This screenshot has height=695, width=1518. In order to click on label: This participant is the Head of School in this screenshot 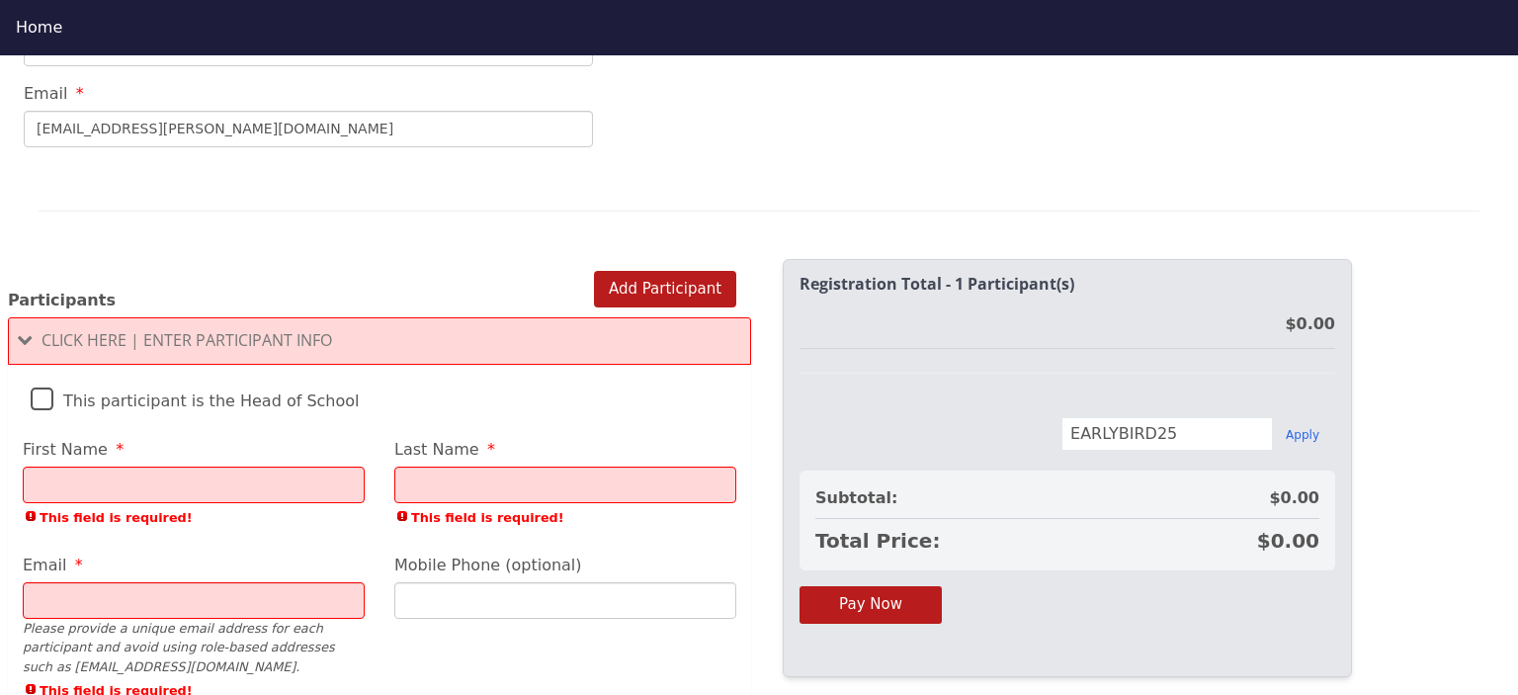, I will do `click(195, 395)`.